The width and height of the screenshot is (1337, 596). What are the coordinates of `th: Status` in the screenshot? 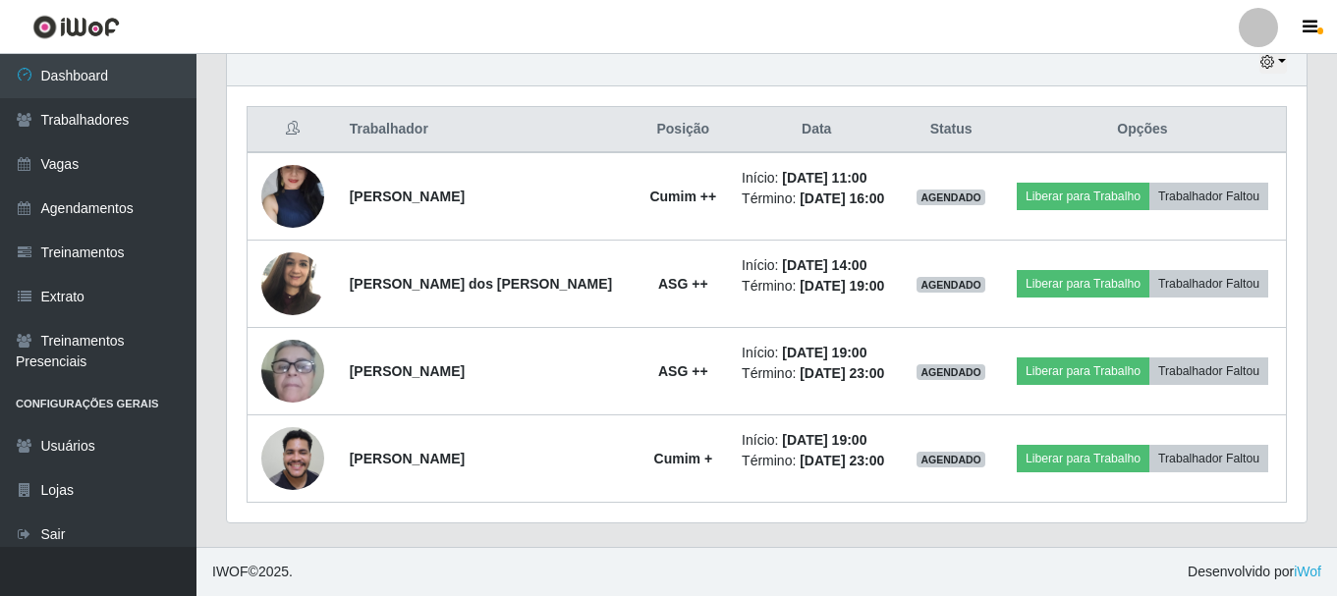 It's located at (951, 130).